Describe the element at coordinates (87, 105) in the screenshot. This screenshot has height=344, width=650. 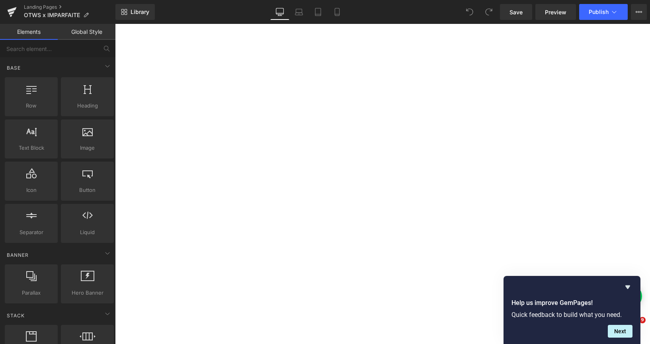
I see `span: Heading` at that location.